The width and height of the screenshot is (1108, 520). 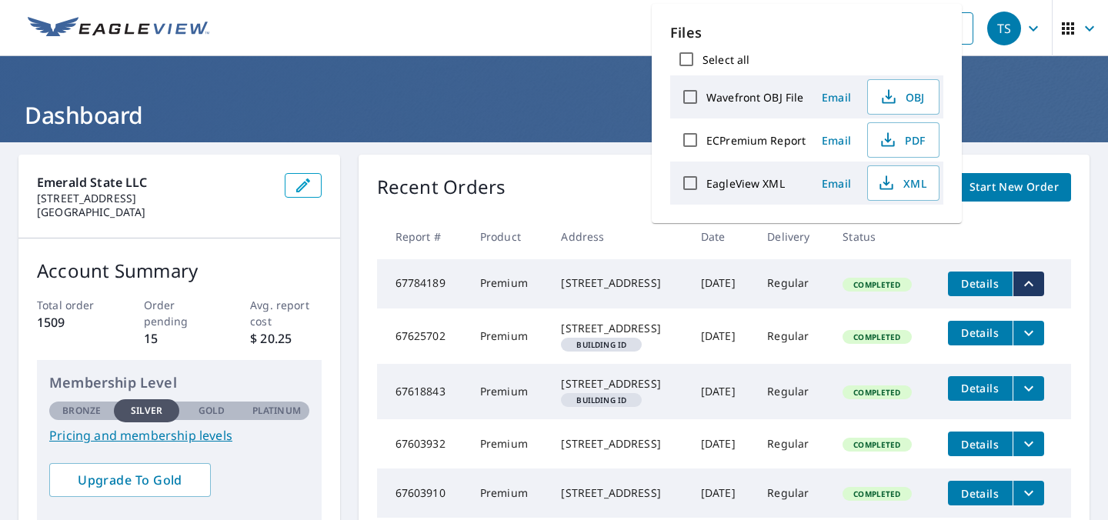 I want to click on span: Upgrade To Gold, so click(x=130, y=480).